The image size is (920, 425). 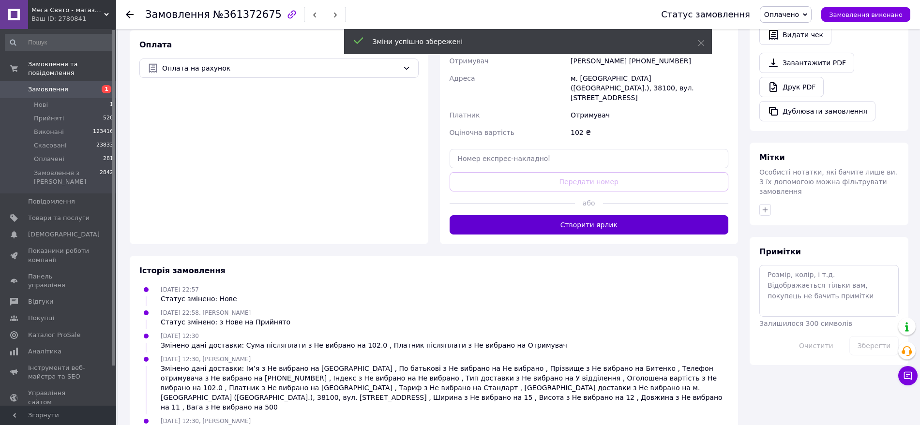 I want to click on span: 123416, so click(x=103, y=132).